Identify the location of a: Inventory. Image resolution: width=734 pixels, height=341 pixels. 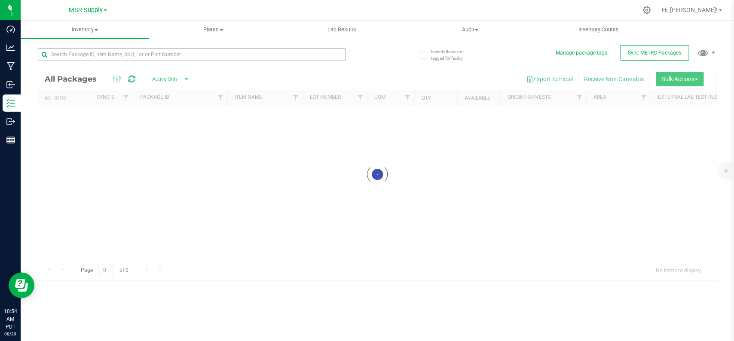
(85, 30).